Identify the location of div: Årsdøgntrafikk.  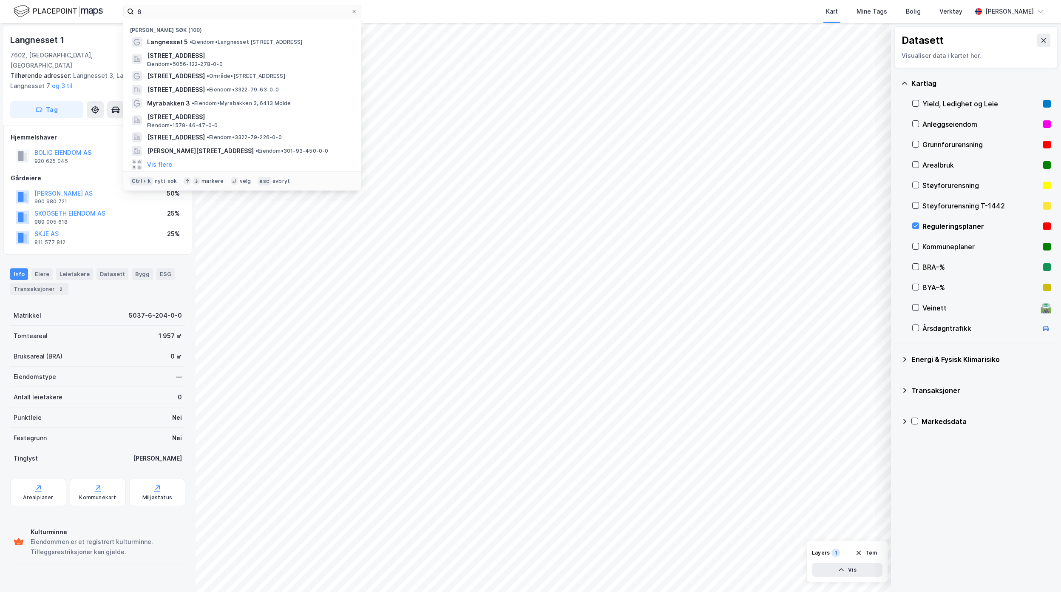
(980, 328).